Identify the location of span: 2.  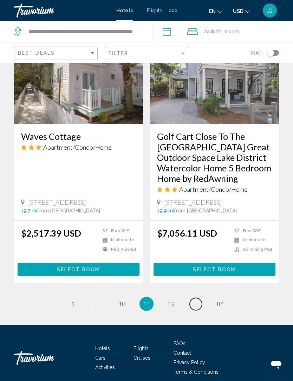
(213, 32).